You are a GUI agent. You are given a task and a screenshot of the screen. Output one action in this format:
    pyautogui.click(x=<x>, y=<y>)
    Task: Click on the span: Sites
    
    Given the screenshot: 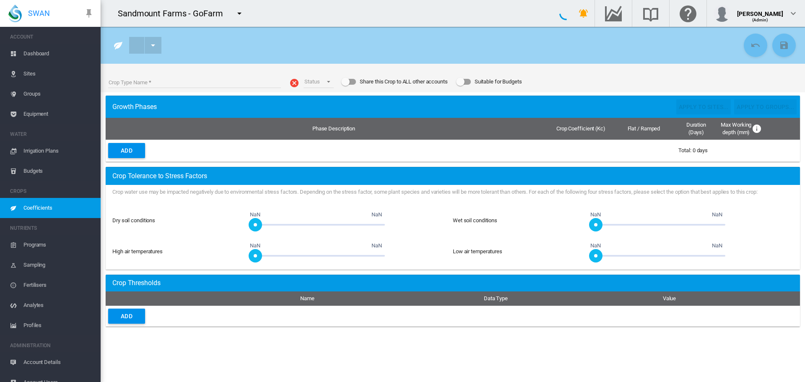 What is the action you would take?
    pyautogui.click(x=59, y=74)
    